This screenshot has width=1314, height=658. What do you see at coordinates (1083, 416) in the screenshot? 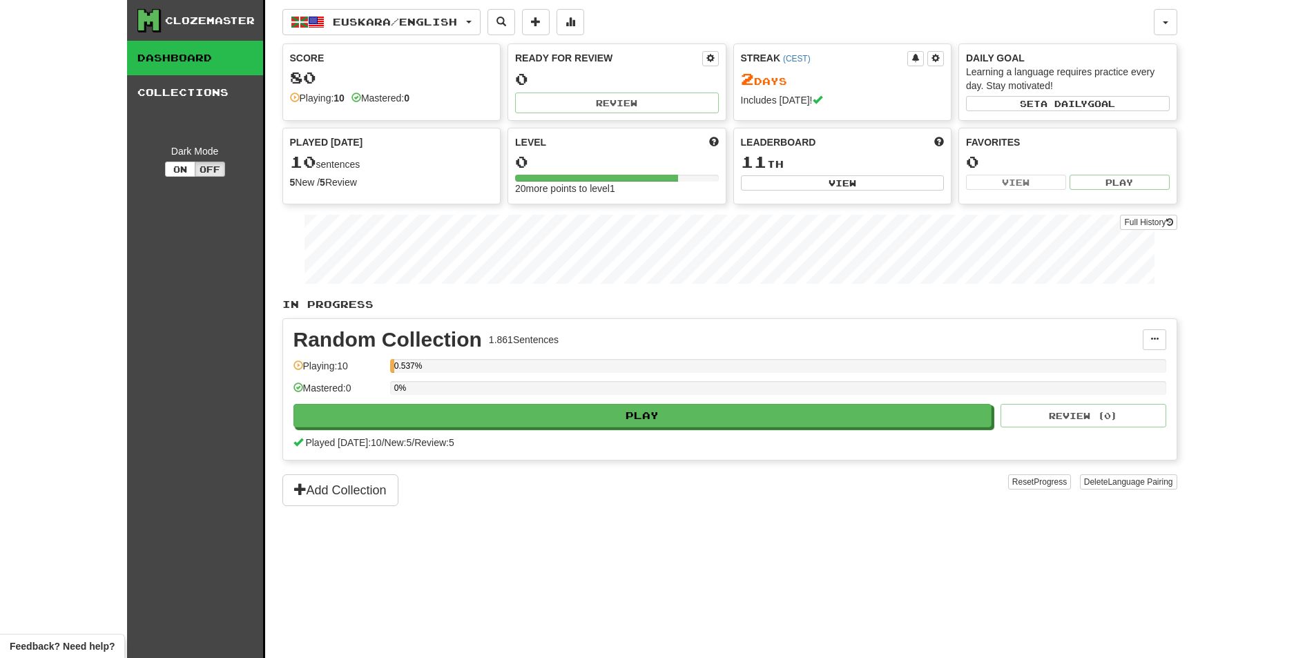
I see `button: Review (0)` at bounding box center [1083, 416].